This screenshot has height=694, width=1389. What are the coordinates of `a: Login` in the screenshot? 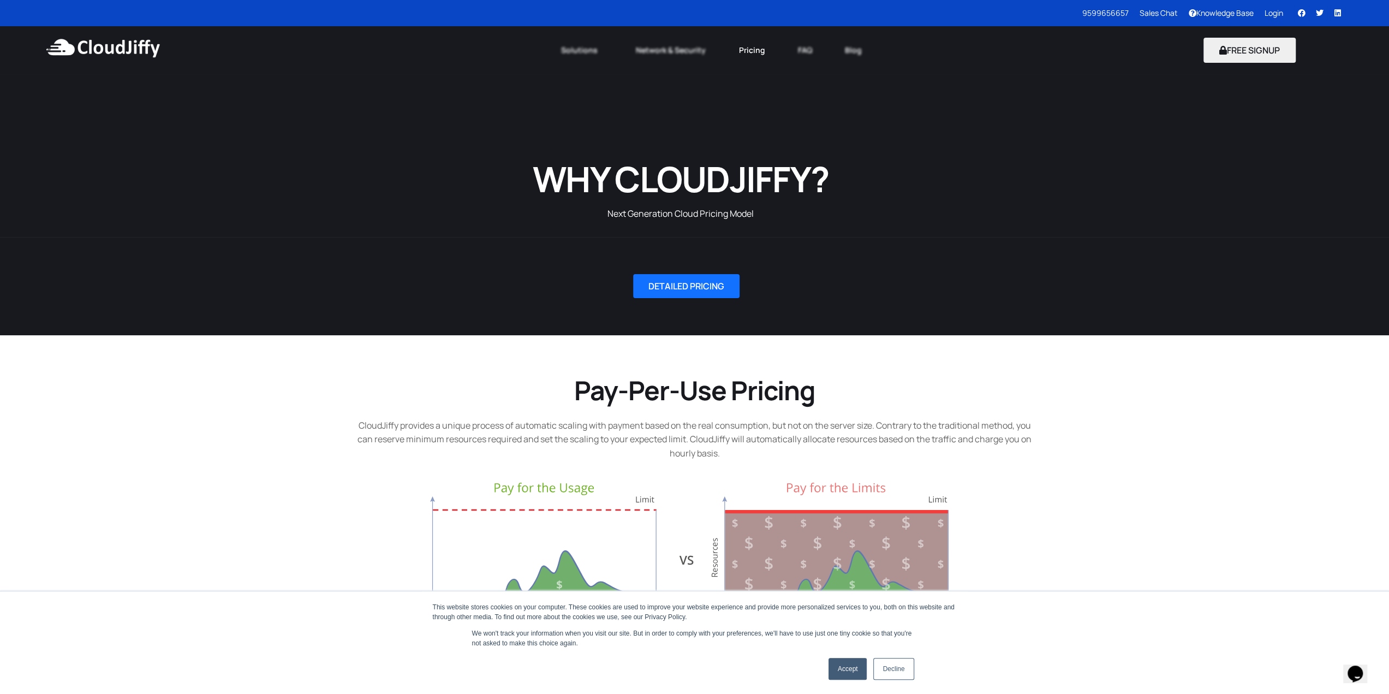 It's located at (1274, 13).